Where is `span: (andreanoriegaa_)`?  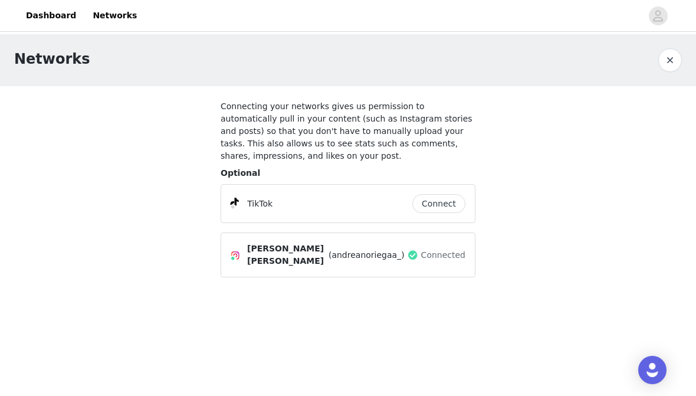 span: (andreanoriegaa_) is located at coordinates (366, 255).